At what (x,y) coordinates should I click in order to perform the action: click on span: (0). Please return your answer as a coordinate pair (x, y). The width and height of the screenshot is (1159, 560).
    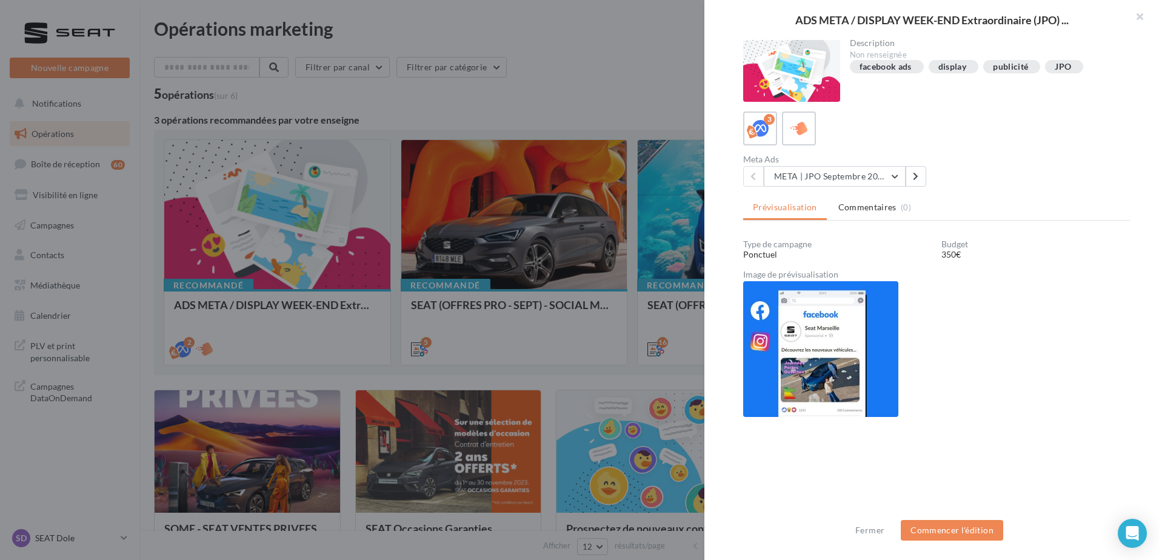
    Looking at the image, I should click on (905, 207).